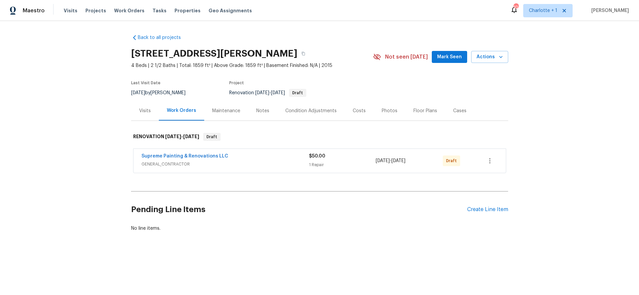 This screenshot has width=639, height=295. I want to click on div: Costs, so click(359, 111).